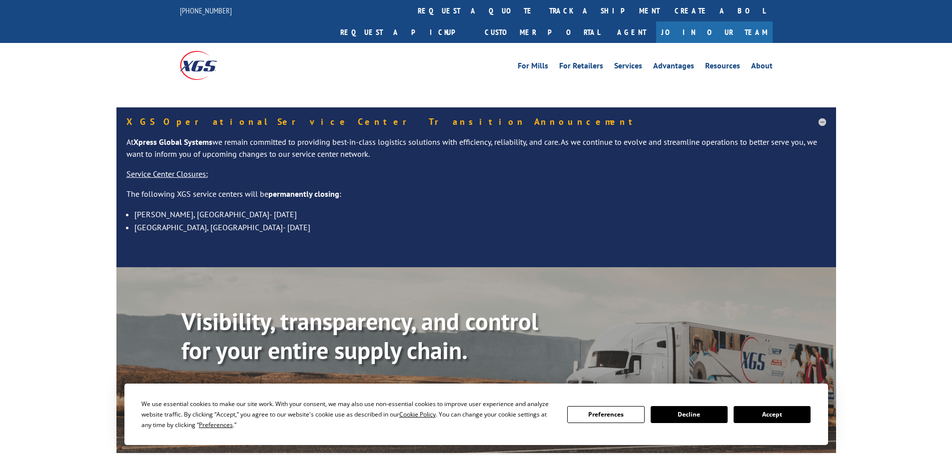 The height and width of the screenshot is (455, 952). What do you see at coordinates (714, 32) in the screenshot?
I see `a: Join Our Team` at bounding box center [714, 32].